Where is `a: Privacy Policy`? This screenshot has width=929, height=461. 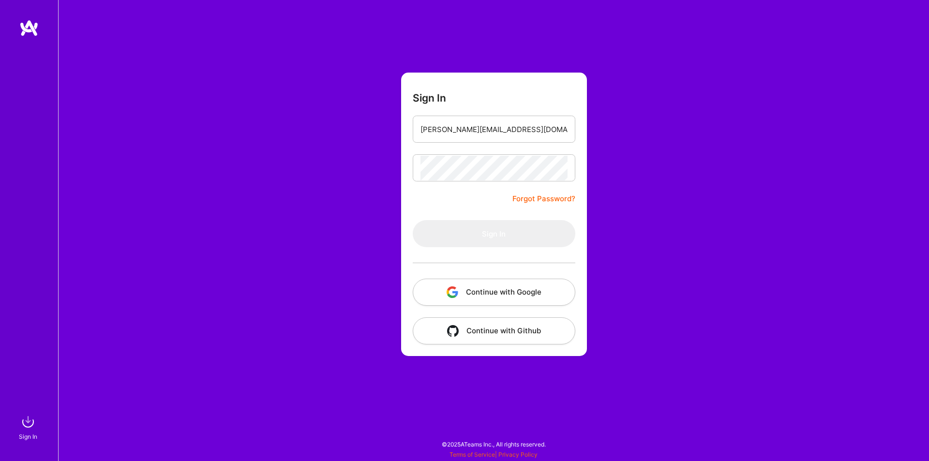 a: Privacy Policy is located at coordinates (518, 454).